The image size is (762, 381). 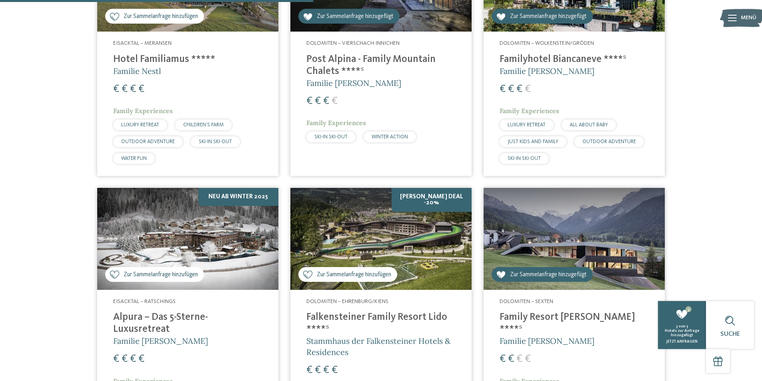 I want to click on span: WINTER ACTION, so click(x=389, y=137).